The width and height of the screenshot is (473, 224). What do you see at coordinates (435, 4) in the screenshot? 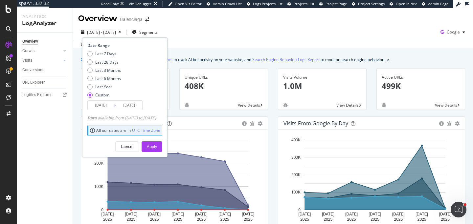
I see `a: Admin Page` at bounding box center [435, 4].